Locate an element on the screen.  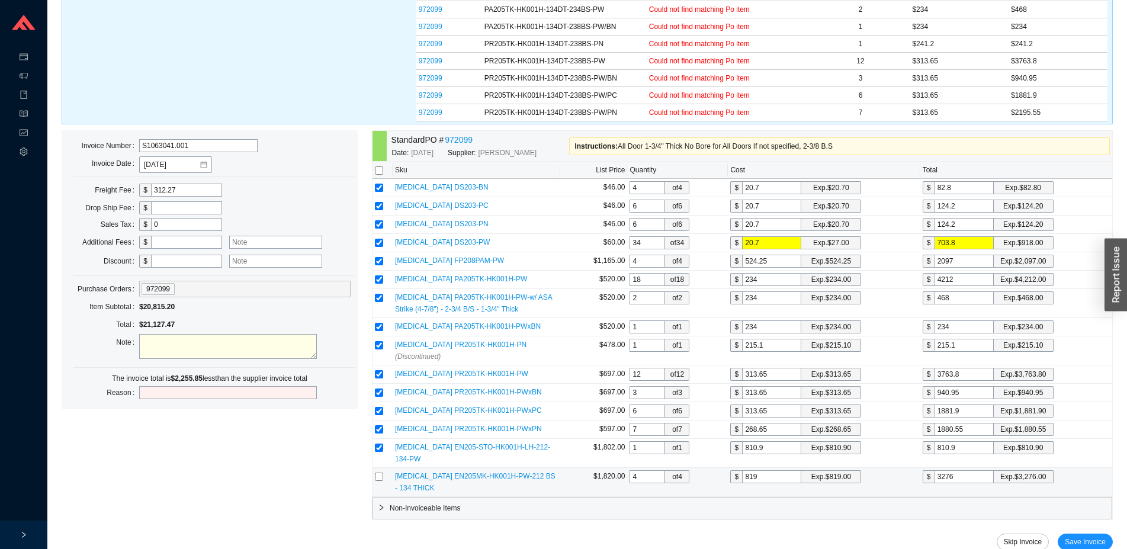
div: Exp. $4,212.00 is located at coordinates (1023, 280).